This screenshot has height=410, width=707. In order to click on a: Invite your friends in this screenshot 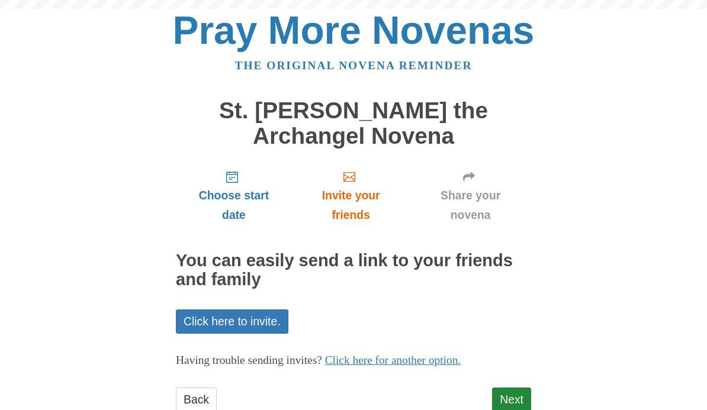, I will do `click(350, 195)`.